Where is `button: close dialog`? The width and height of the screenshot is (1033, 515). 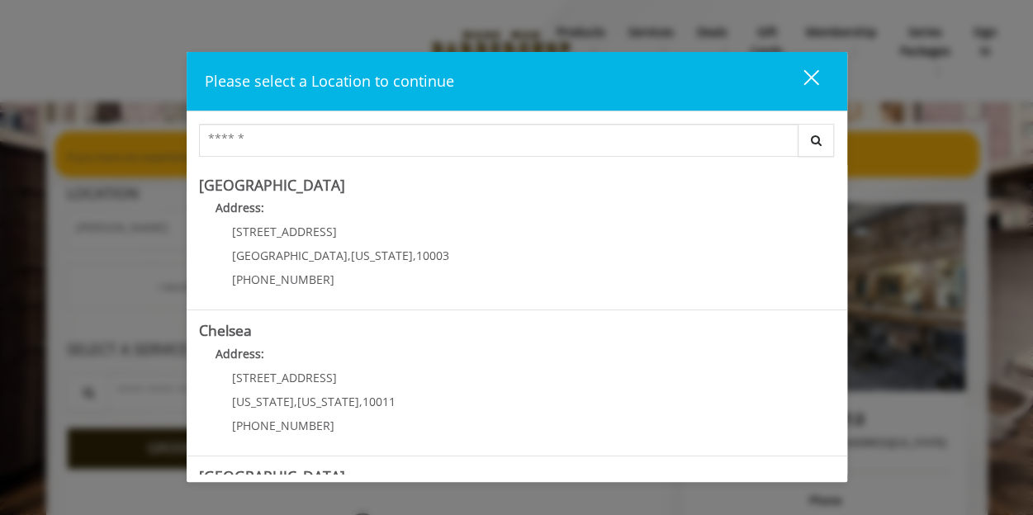 button: close dialog is located at coordinates (801, 81).